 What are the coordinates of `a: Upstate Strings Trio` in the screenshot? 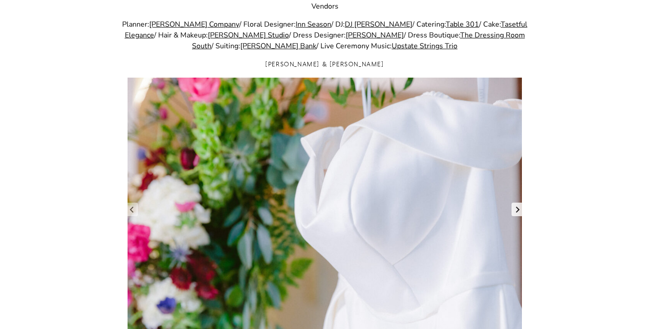 It's located at (425, 46).